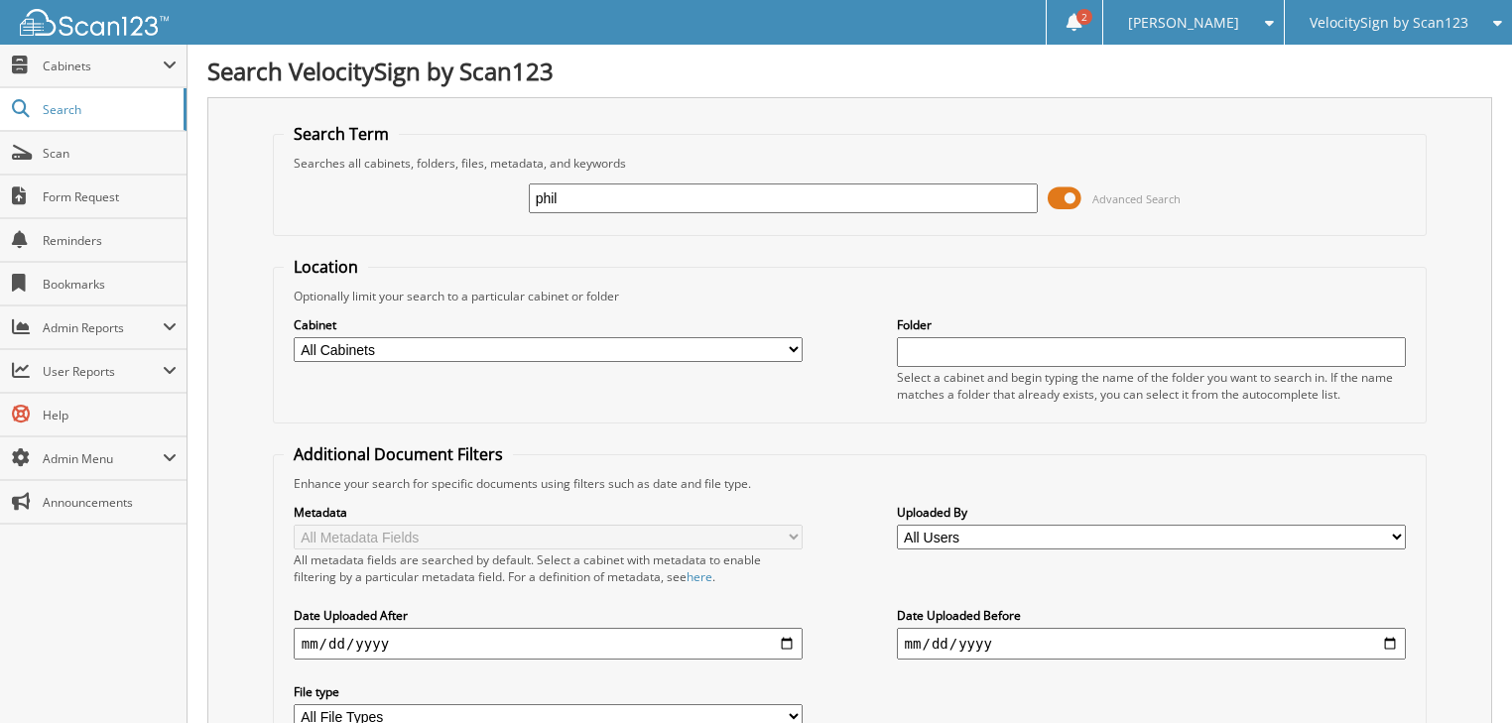 This screenshot has height=723, width=1512. Describe the element at coordinates (1152, 324) in the screenshot. I see `label: Folder` at that location.